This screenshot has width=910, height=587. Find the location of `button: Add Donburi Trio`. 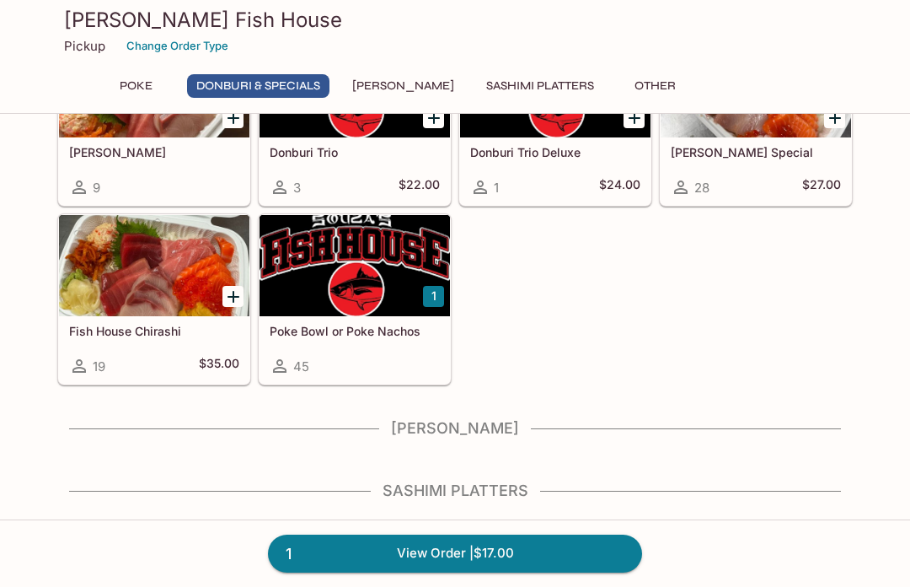

button: Add Donburi Trio is located at coordinates (433, 117).